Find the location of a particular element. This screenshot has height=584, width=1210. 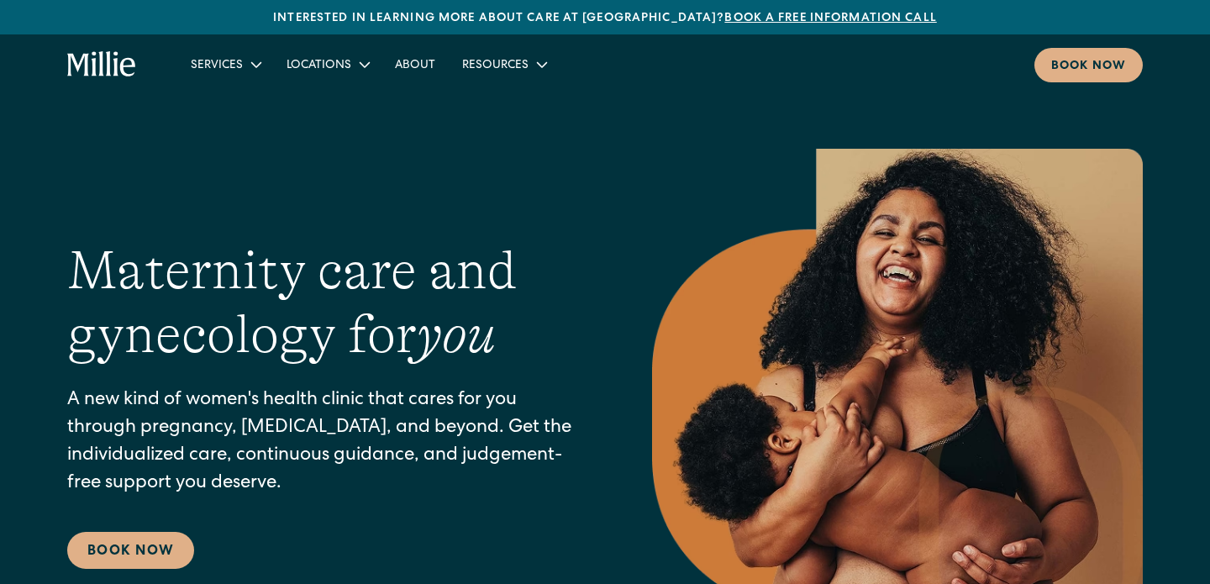

a: Book Now is located at coordinates (130, 551).